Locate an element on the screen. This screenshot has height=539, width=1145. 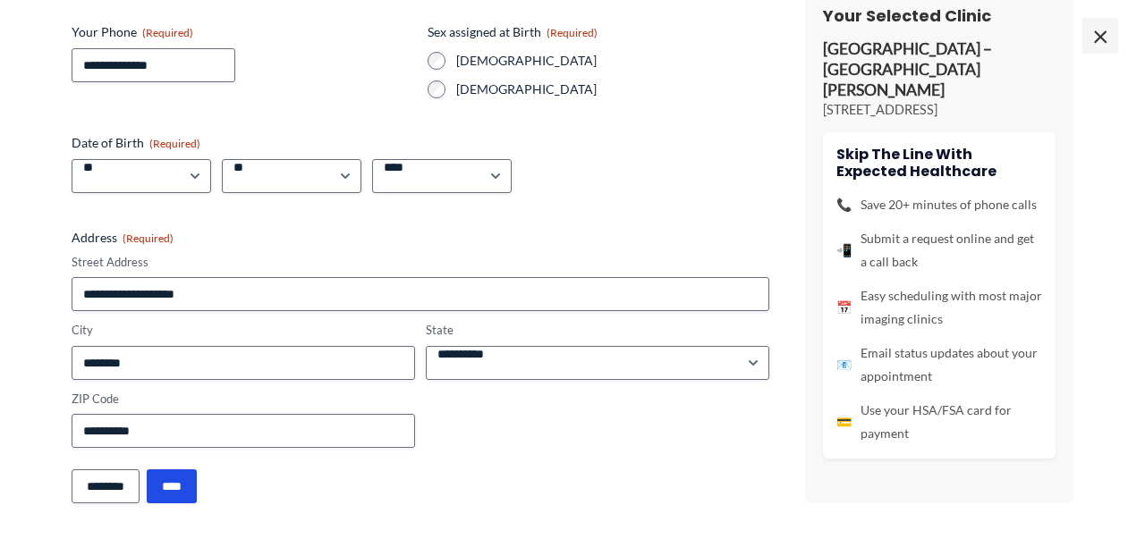
li: Use your HSA/FSA card for payment is located at coordinates (939, 422).